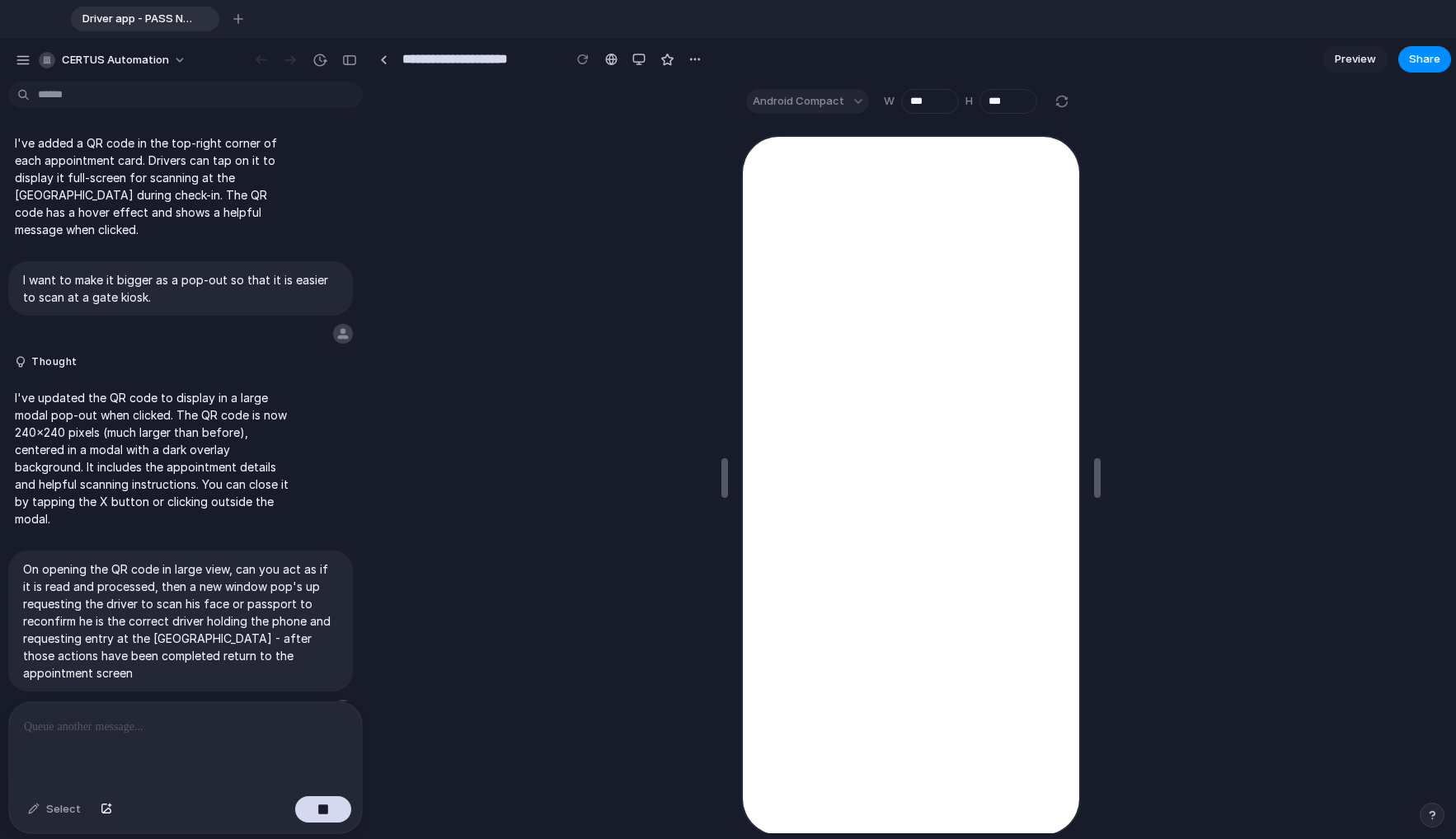 The image size is (1456, 839). I want to click on button: CERTUS Automation, so click(113, 60).